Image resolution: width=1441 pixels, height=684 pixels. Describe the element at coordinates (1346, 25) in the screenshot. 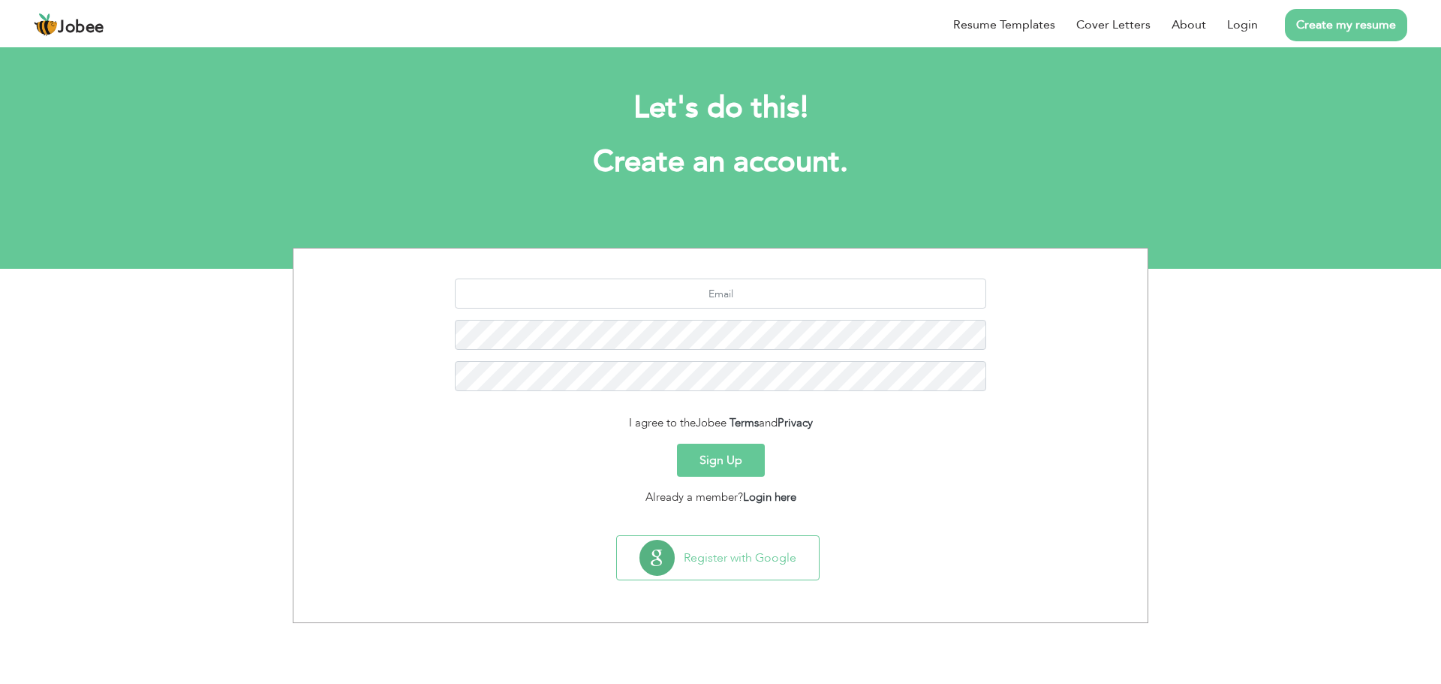

I see `a: Create my resume` at that location.